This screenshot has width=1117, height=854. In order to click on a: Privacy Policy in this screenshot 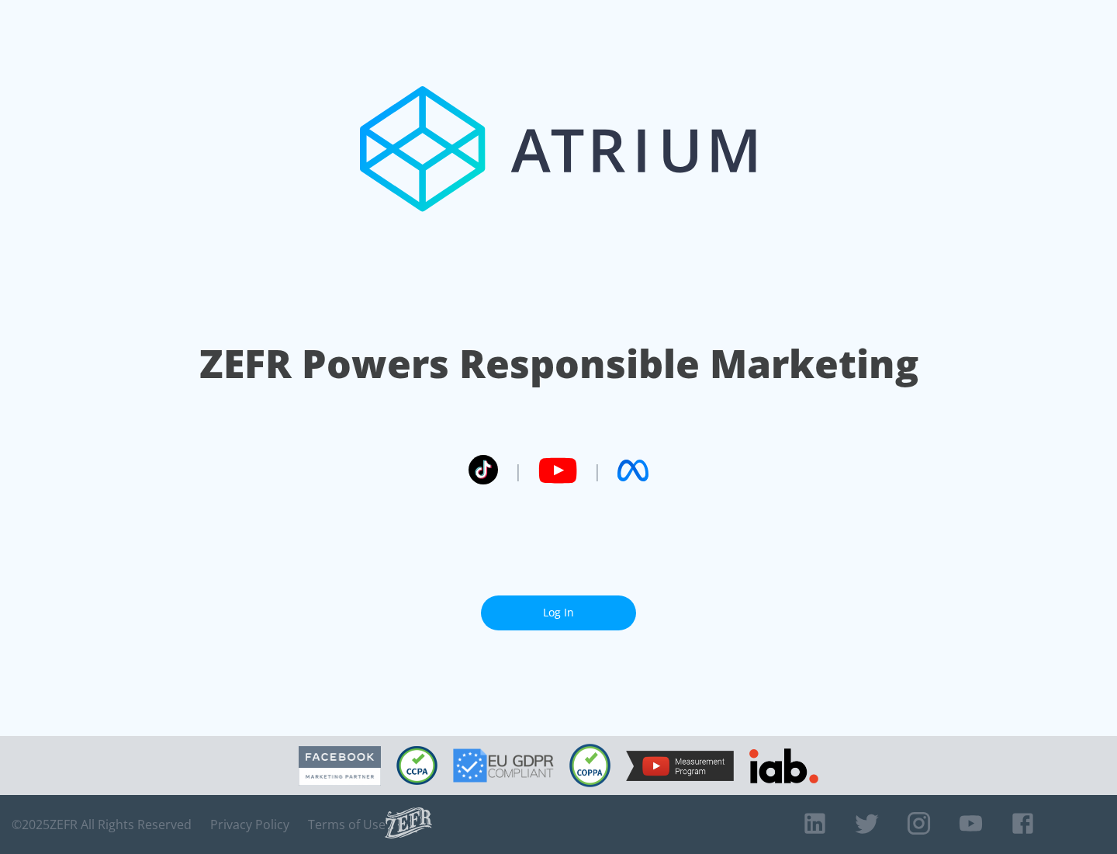, I will do `click(250, 824)`.